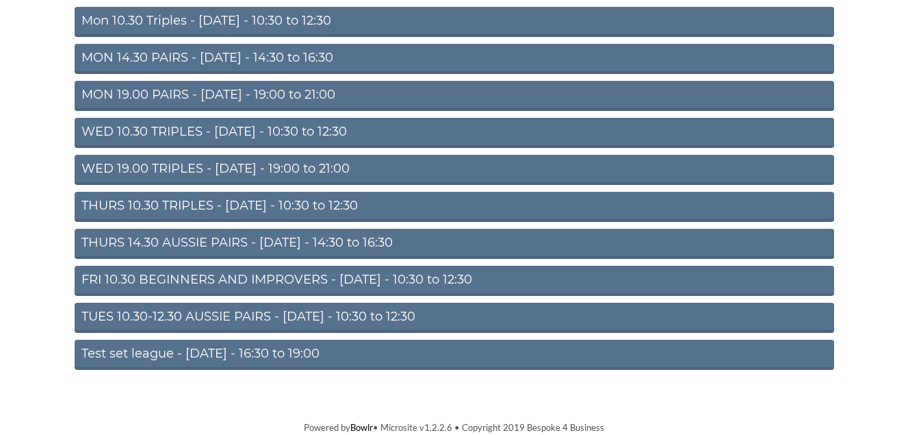 The height and width of the screenshot is (435, 908). Describe the element at coordinates (361, 427) in the screenshot. I see `a: Bowlr` at that location.